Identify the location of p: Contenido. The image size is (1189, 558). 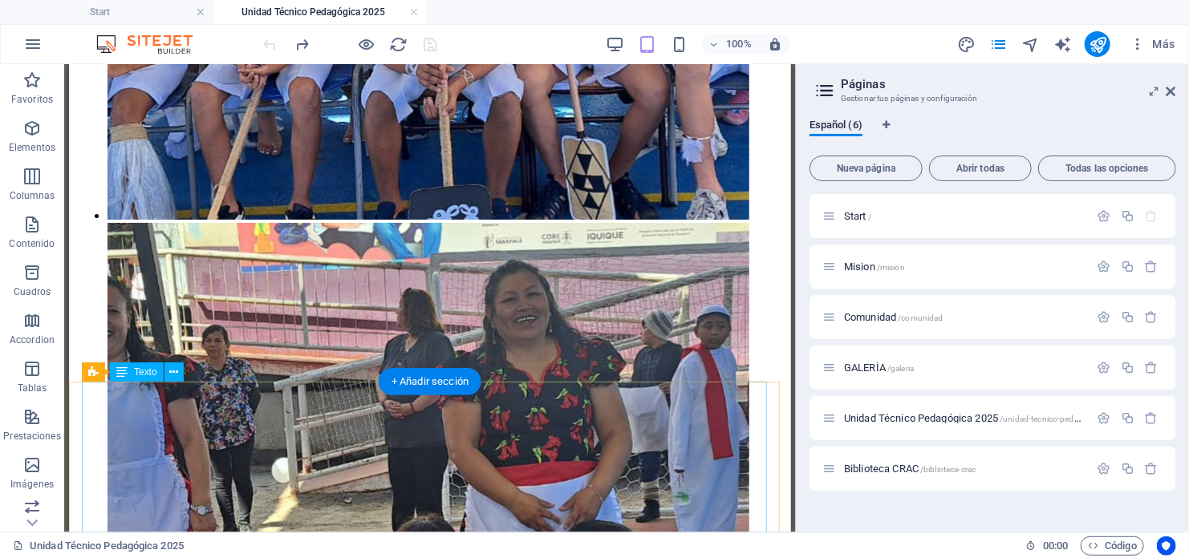
(31, 244).